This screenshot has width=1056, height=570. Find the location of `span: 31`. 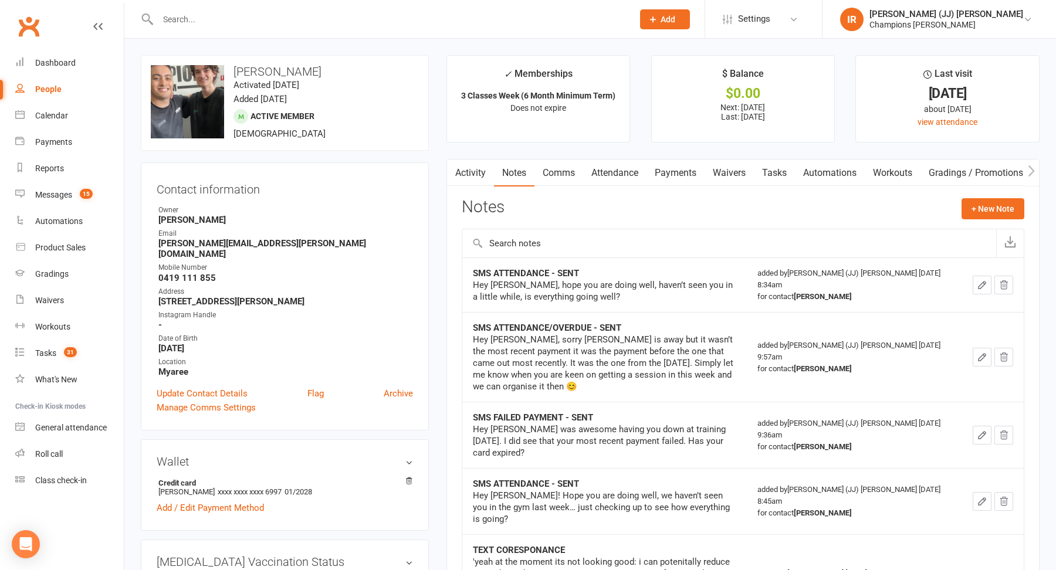

span: 31 is located at coordinates (70, 352).